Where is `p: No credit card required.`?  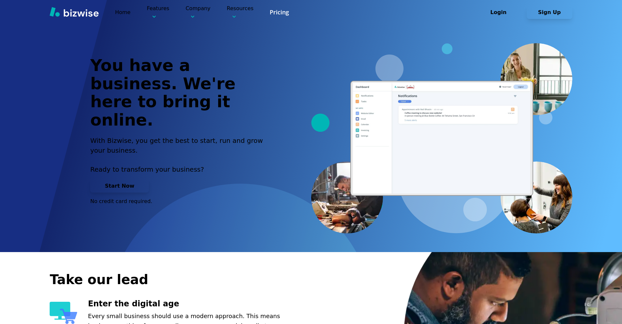
p: No credit card required. is located at coordinates (180, 201).